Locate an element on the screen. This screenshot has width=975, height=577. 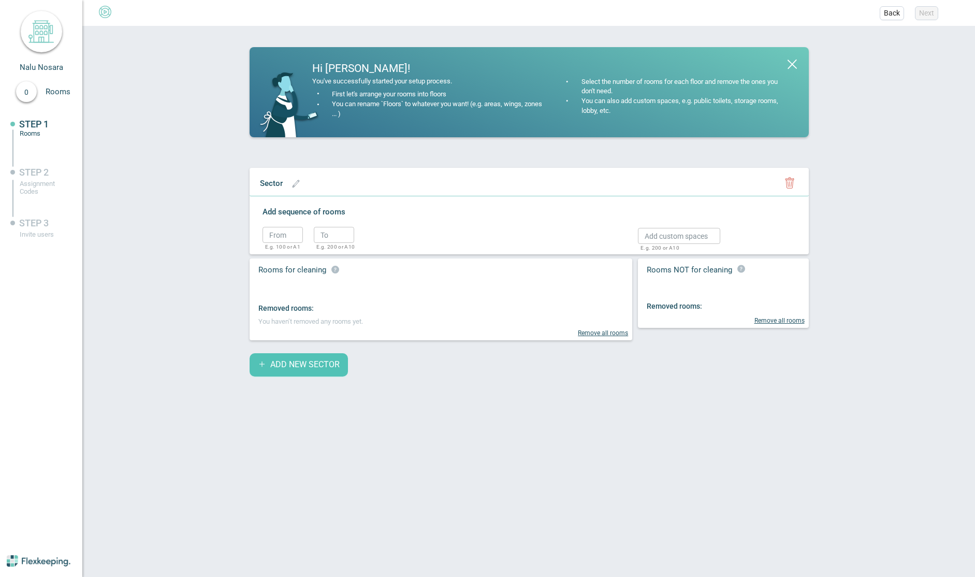
div: You've successfully started your setup process. is located at coordinates (428, 81).